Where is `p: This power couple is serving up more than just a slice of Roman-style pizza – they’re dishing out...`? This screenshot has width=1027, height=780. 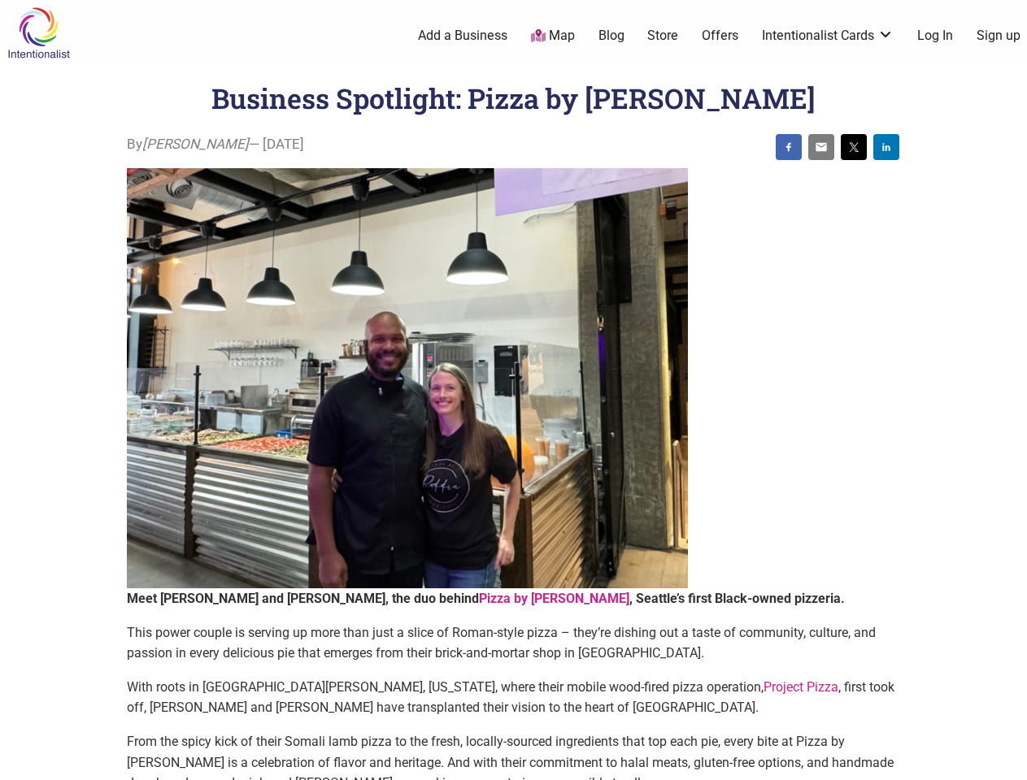 p: This power couple is serving up more than just a slice of Roman-style pizza – they’re dishing out... is located at coordinates (513, 643).